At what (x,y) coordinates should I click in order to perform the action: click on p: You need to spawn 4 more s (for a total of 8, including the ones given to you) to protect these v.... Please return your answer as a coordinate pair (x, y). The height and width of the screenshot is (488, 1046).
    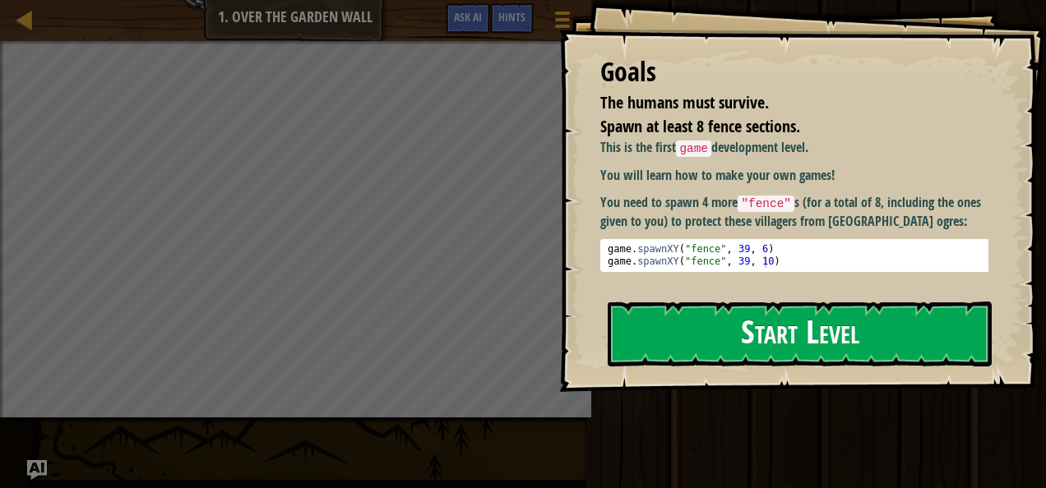
    Looking at the image, I should click on (800, 212).